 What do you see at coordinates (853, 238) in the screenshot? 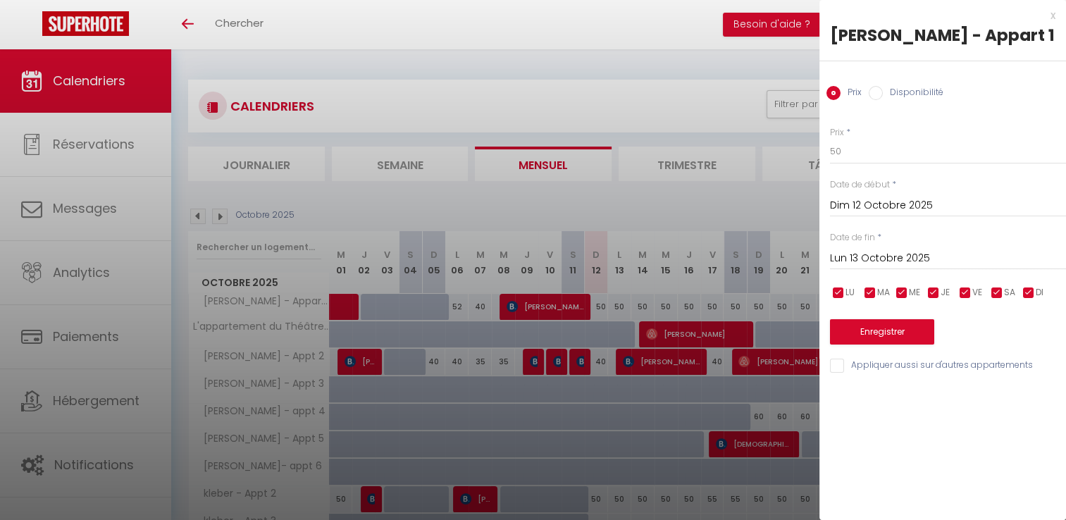
I see `label: Date de fin` at bounding box center [853, 238].